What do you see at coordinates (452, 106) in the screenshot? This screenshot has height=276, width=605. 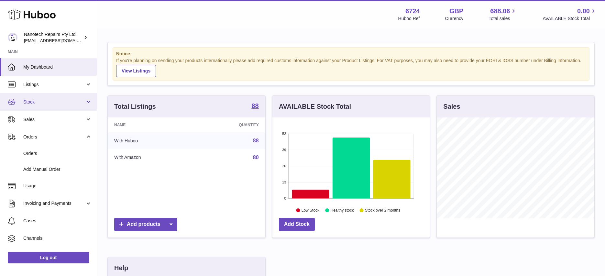 I see `h3: Sales` at bounding box center [452, 106].